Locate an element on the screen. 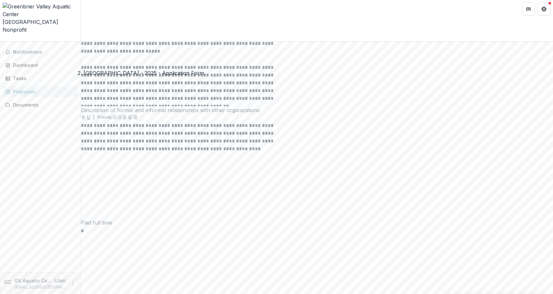 The height and width of the screenshot is (294, 553). button: Strike is located at coordinates (99, 118).